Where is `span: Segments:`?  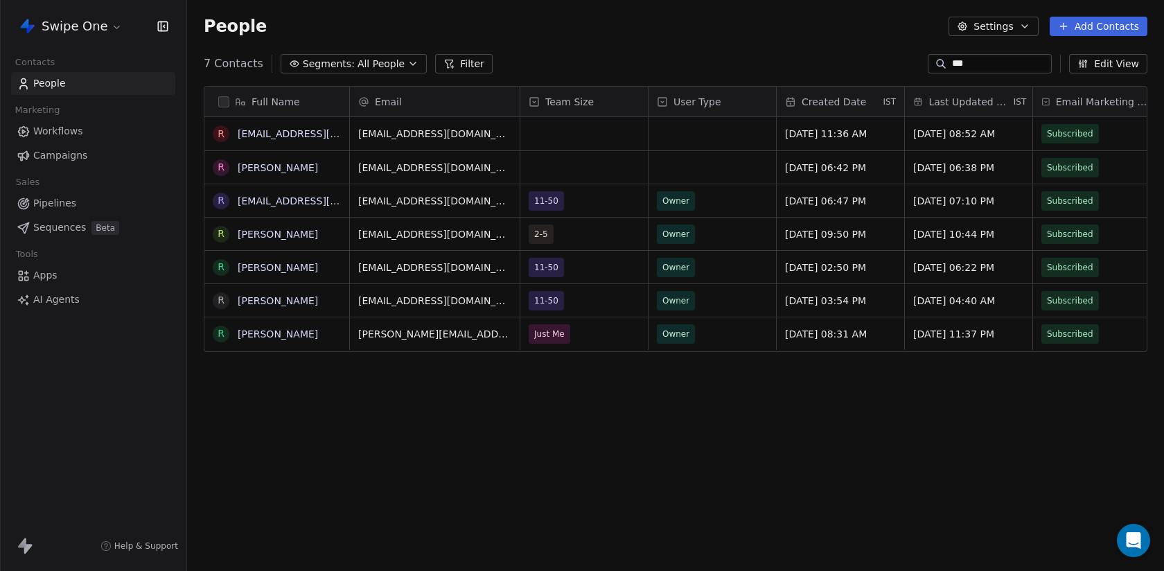 span: Segments: is located at coordinates (328, 64).